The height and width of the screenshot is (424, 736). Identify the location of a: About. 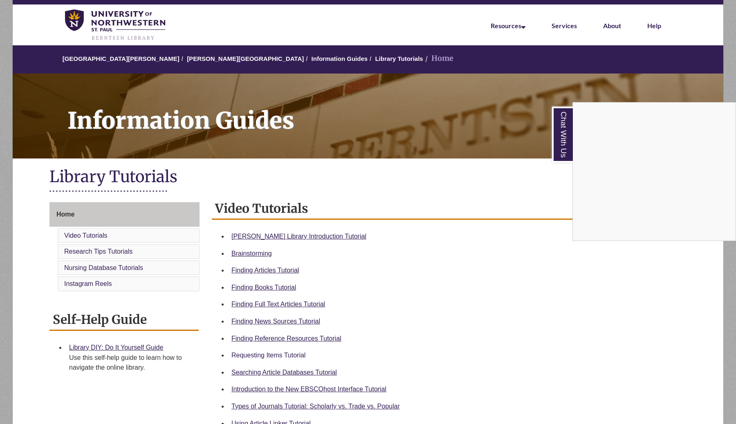
(612, 25).